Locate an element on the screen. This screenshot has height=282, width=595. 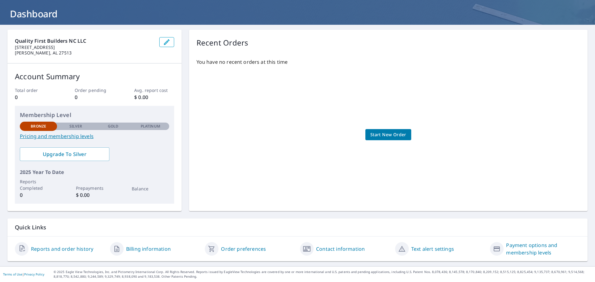
p: Gold is located at coordinates (113, 126).